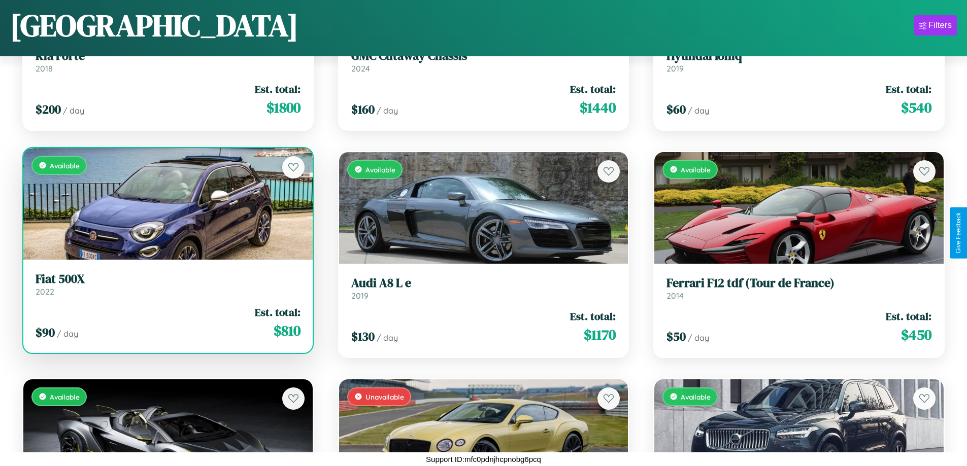 This screenshot has height=466, width=967. I want to click on a: Fiat 500X2022, so click(168, 284).